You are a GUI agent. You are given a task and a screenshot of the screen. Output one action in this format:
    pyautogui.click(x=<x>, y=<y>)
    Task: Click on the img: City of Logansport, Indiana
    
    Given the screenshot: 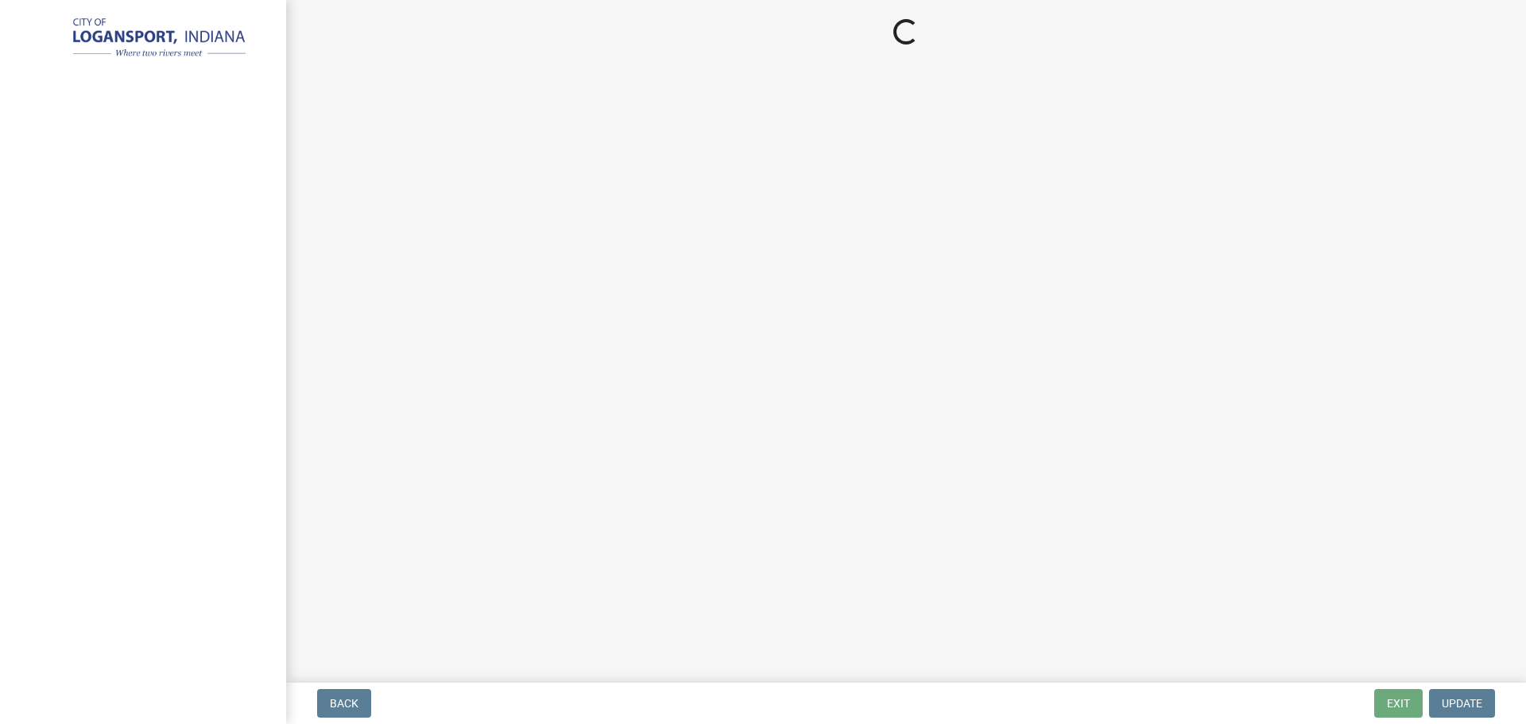 What is the action you would take?
    pyautogui.click(x=146, y=39)
    